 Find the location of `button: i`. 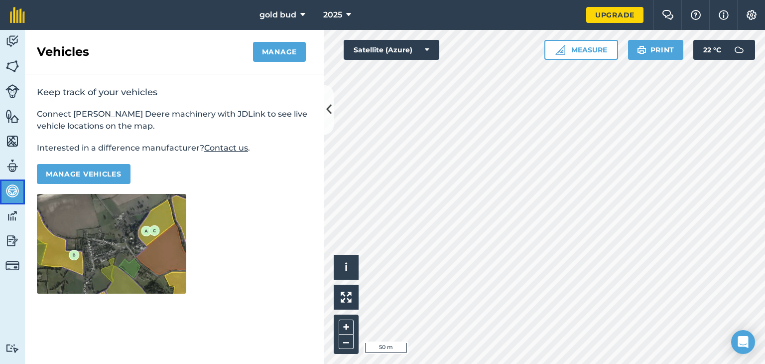

button: i is located at coordinates (346, 267).